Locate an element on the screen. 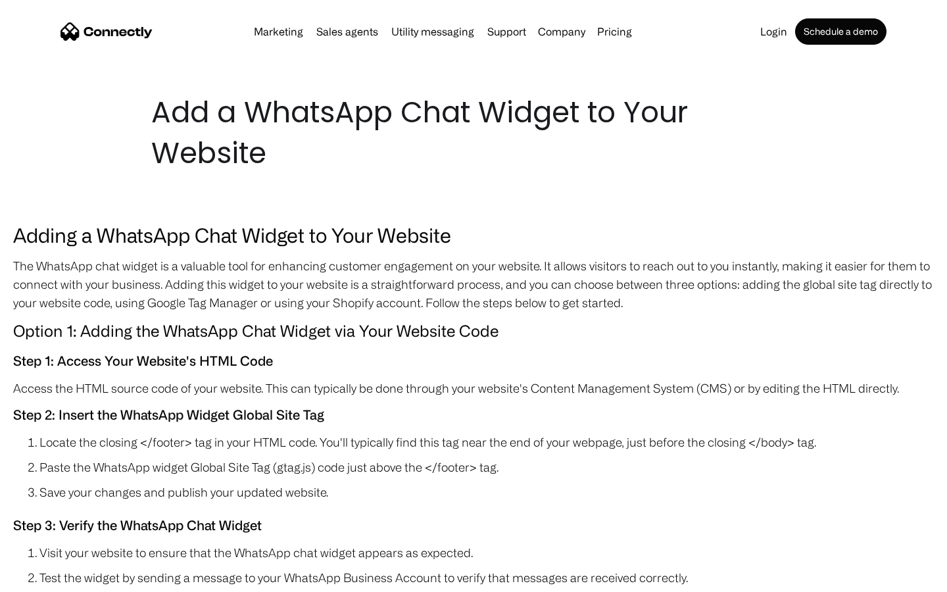 This screenshot has height=592, width=947. a: Sales agents is located at coordinates (347, 32).